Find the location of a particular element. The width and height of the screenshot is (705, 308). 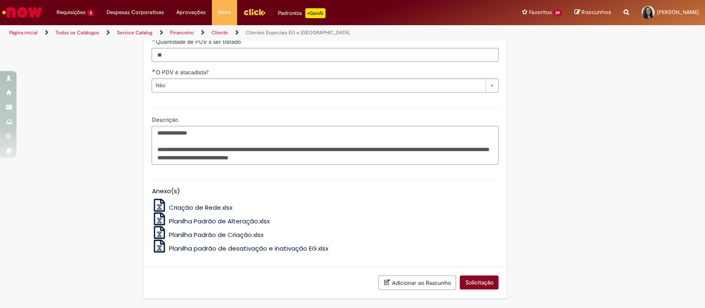

span: Descrição is located at coordinates (165, 120).